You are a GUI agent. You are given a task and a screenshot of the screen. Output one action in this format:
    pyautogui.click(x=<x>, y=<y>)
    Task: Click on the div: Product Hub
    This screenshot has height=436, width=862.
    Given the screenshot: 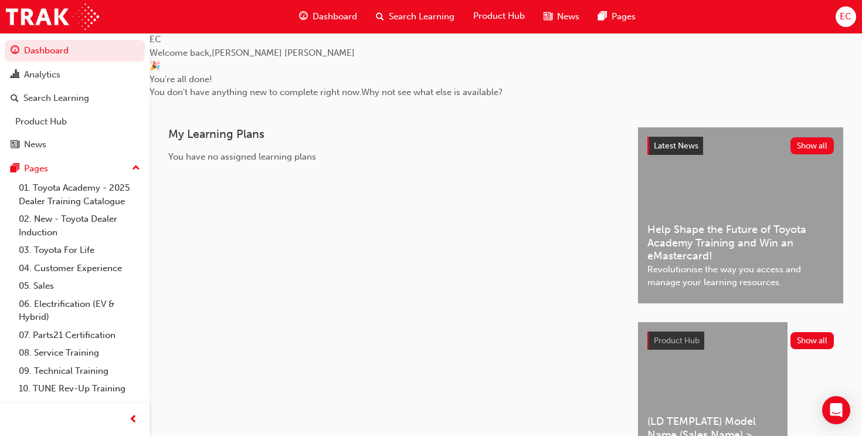 What is the action you would take?
    pyautogui.click(x=41, y=121)
    